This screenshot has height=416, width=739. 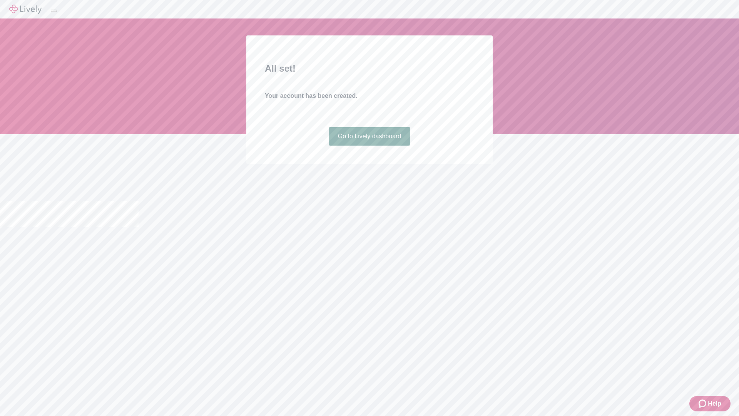 What do you see at coordinates (369, 69) in the screenshot?
I see `h2: All set!` at bounding box center [369, 69].